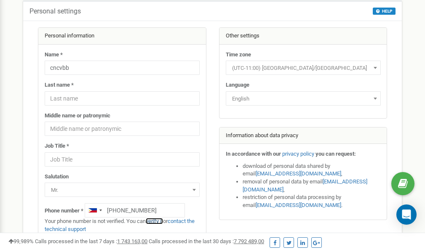 Image resolution: width=425 pixels, height=252 pixels. I want to click on label: Last name *, so click(59, 85).